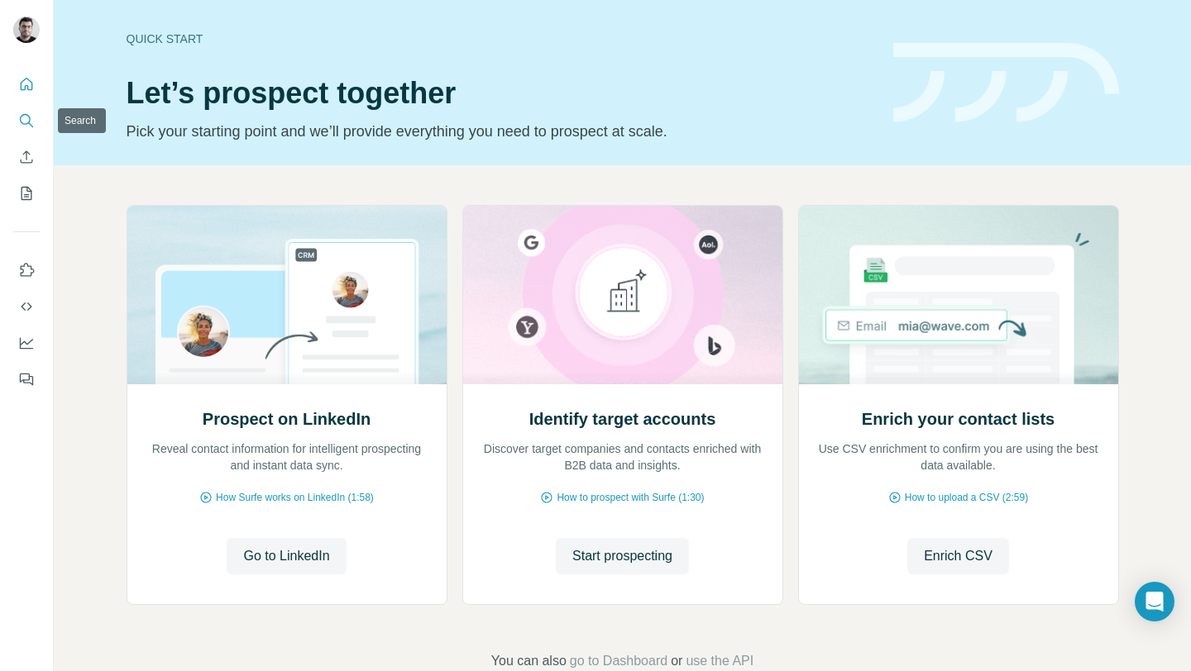 This screenshot has width=1191, height=671. I want to click on span: How Surfe works on LinkedIn (1:58), so click(294, 498).